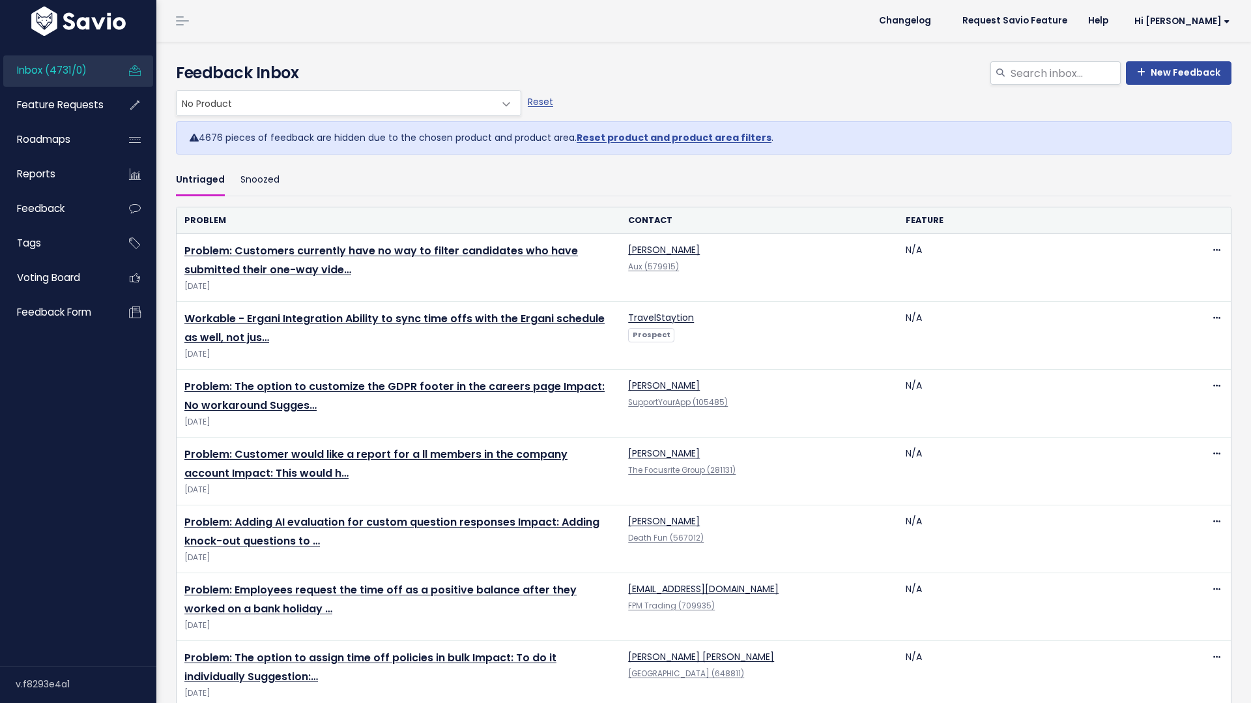 This screenshot has height=703, width=1251. Describe the element at coordinates (666, 538) in the screenshot. I see `a: Death Fun (567012)` at that location.